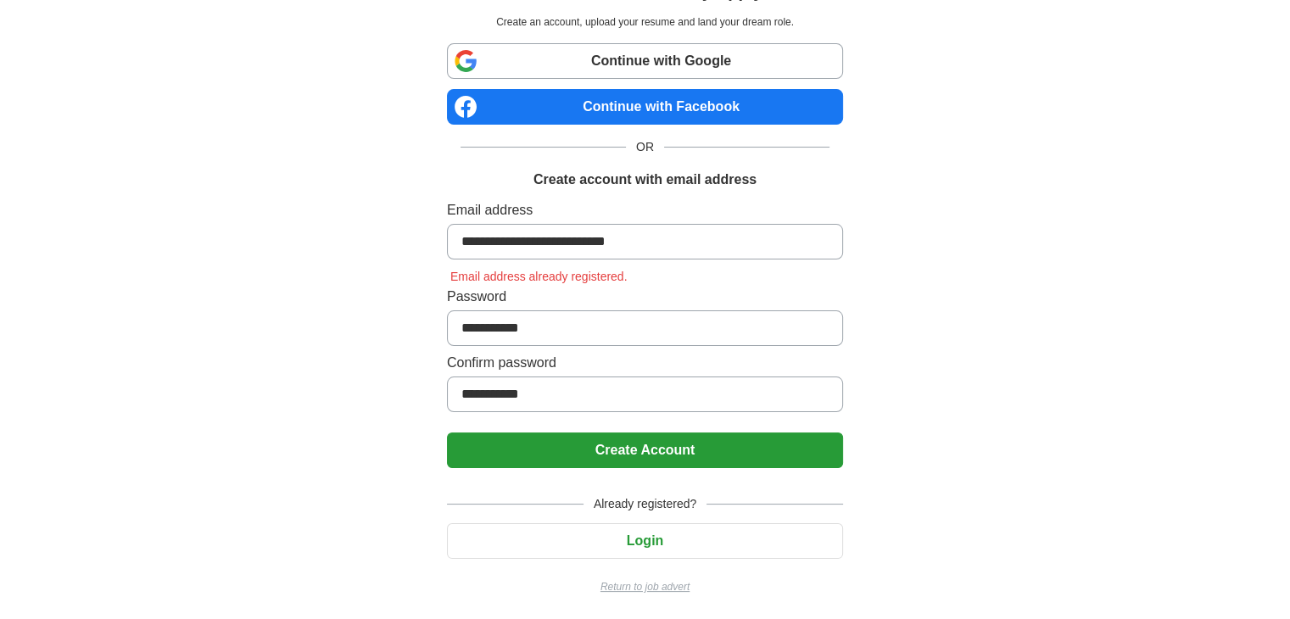 This screenshot has width=1290, height=619. Describe the element at coordinates (539, 277) in the screenshot. I see `span: Email address already registered.` at that location.